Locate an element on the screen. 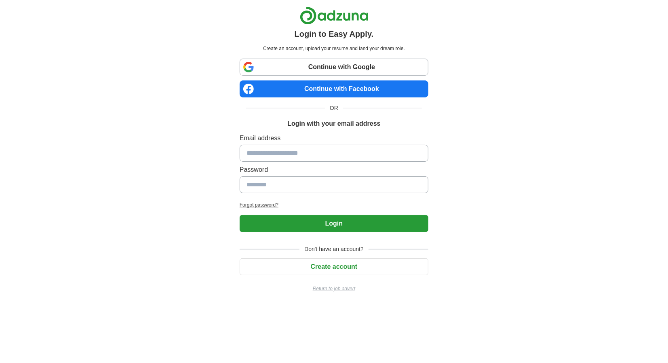 Image resolution: width=668 pixels, height=363 pixels. button: Create account is located at coordinates (334, 267).